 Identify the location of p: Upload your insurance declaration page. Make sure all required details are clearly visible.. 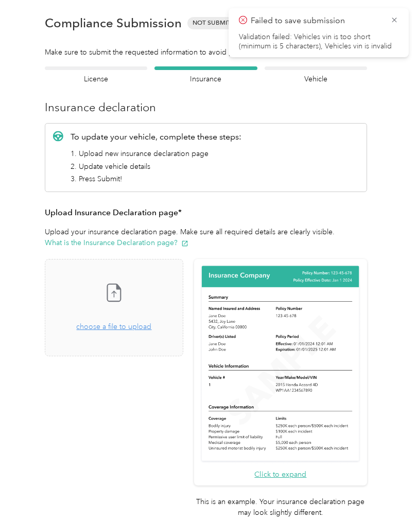
(206, 238).